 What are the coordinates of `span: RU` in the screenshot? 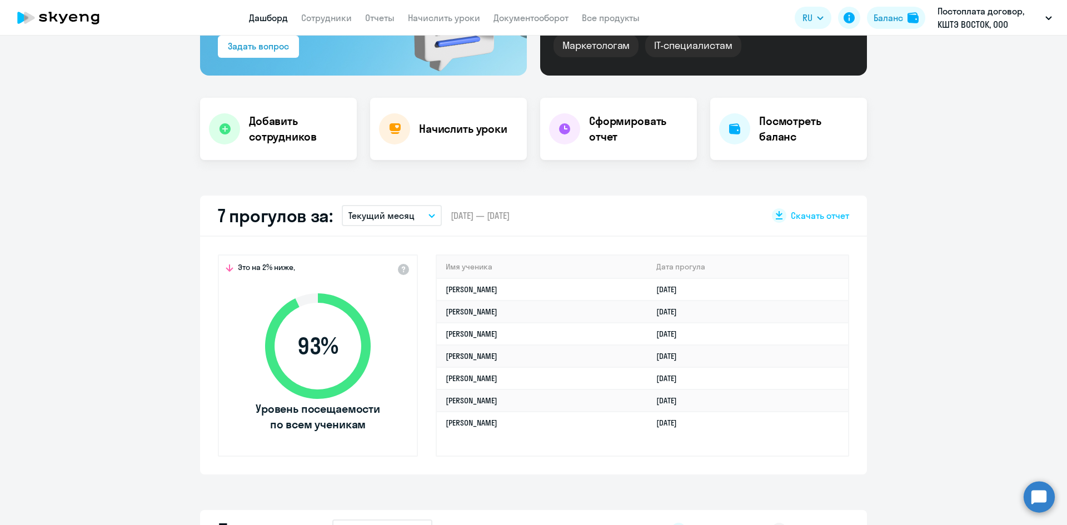 It's located at (807, 18).